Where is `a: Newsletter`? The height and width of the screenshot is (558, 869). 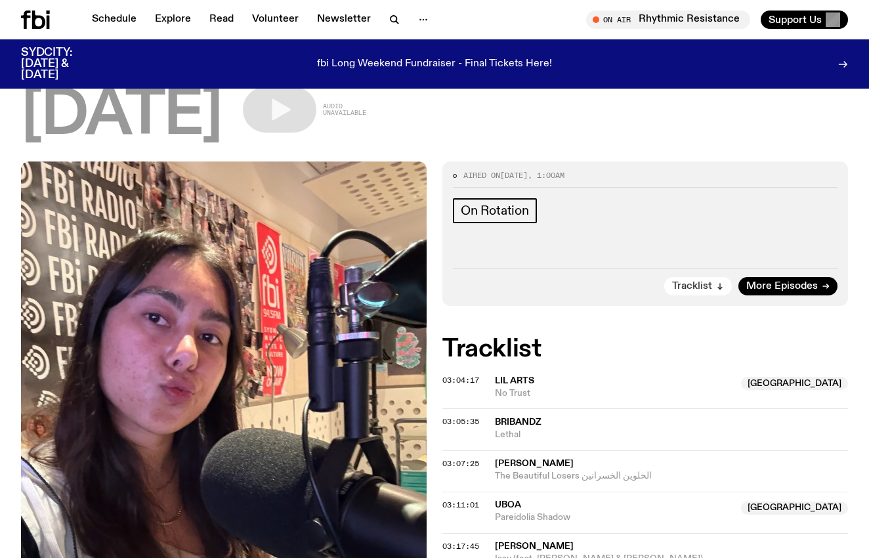 a: Newsletter is located at coordinates (344, 20).